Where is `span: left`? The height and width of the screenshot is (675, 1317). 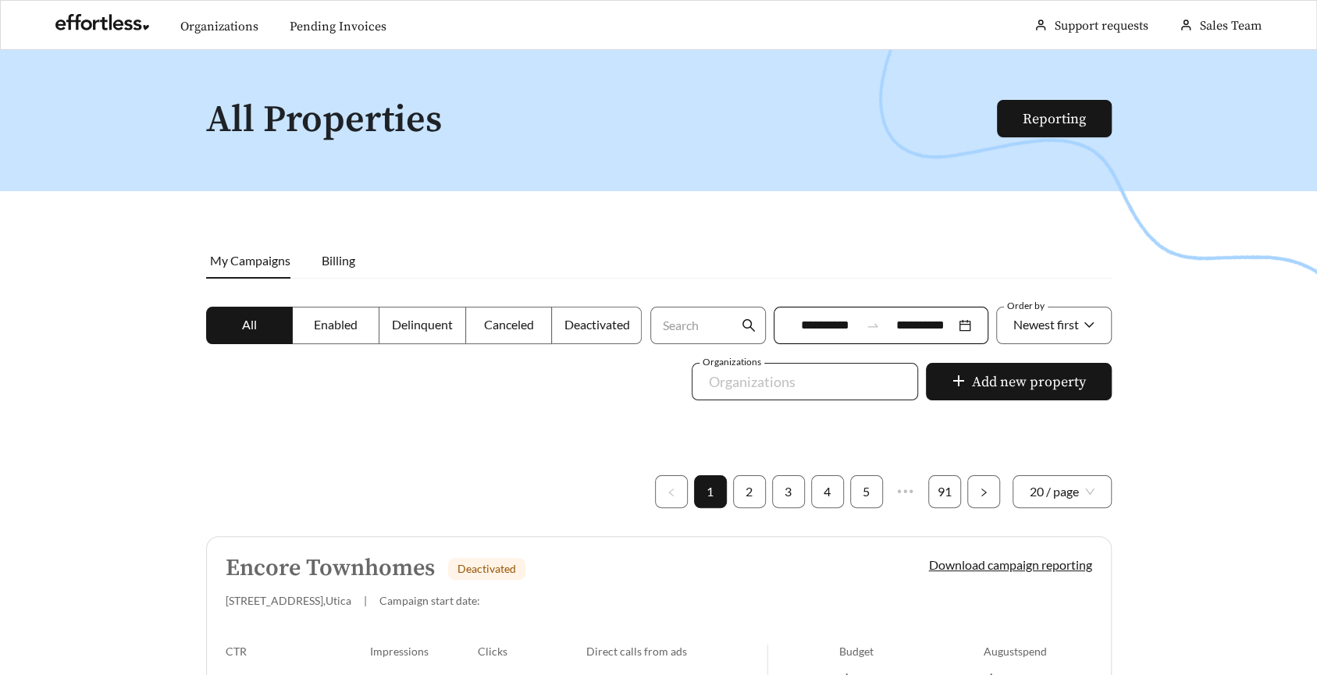
span: left is located at coordinates (671, 493).